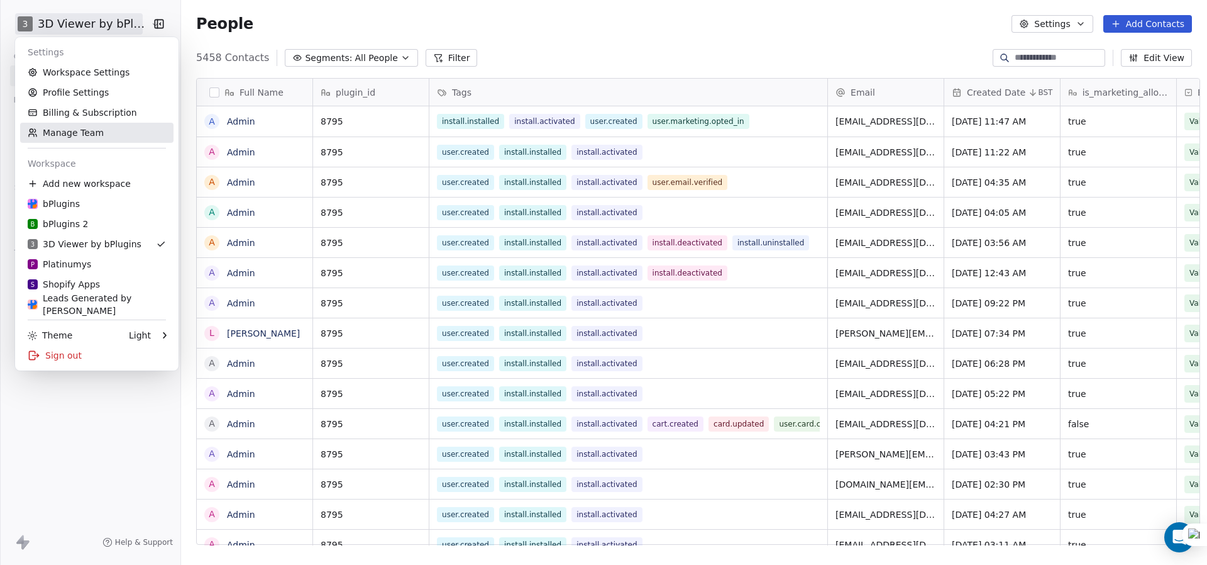  Describe the element at coordinates (53, 204) in the screenshot. I see `div: bPlugins` at that location.